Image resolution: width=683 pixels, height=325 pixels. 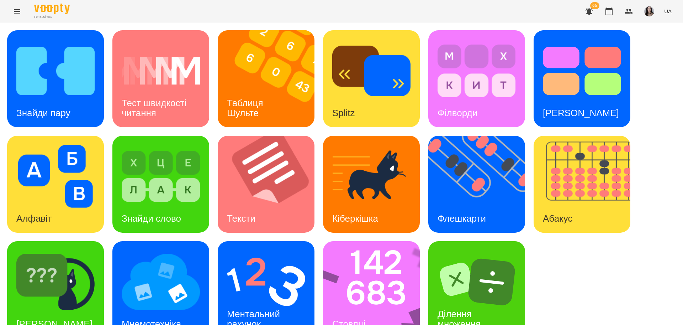 What do you see at coordinates (266, 79) in the screenshot?
I see `a: Таблиця ШультеТаблиця Шульте` at bounding box center [266, 79].